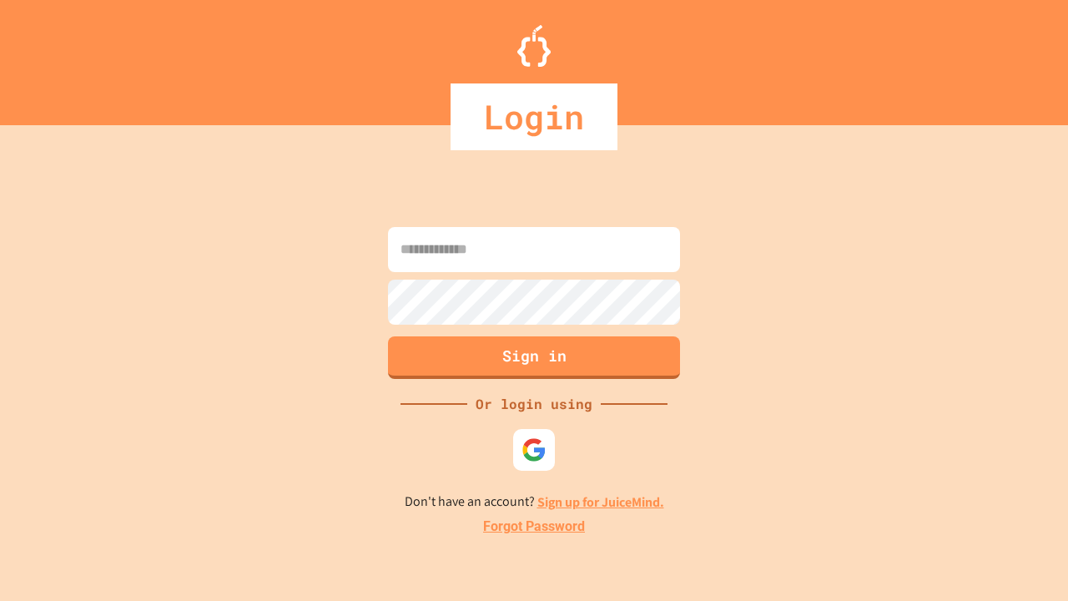  What do you see at coordinates (534, 404) in the screenshot?
I see `div: Or login using` at bounding box center [534, 404].